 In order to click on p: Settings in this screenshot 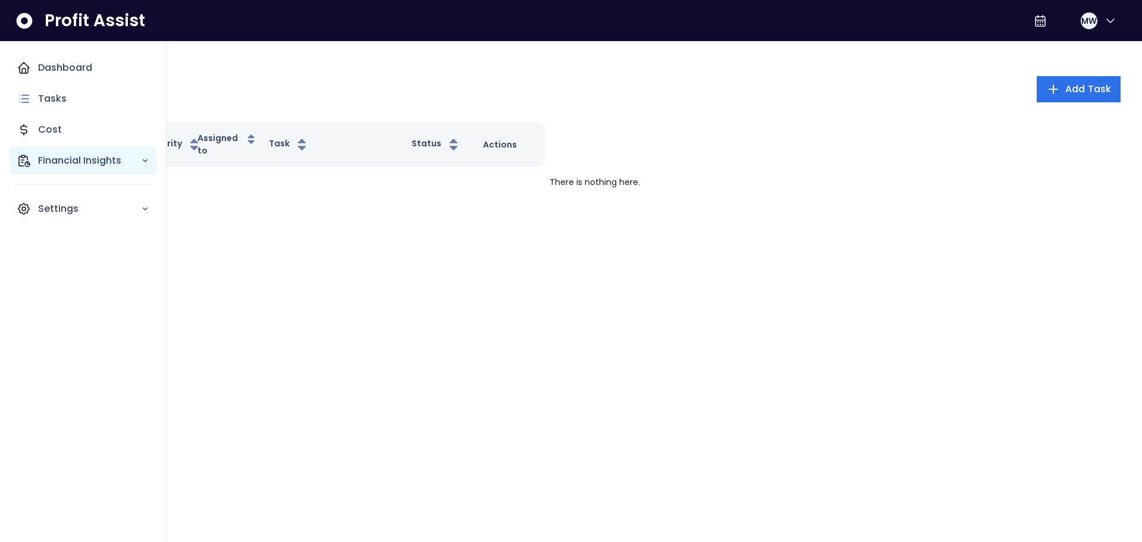, I will do `click(89, 209)`.